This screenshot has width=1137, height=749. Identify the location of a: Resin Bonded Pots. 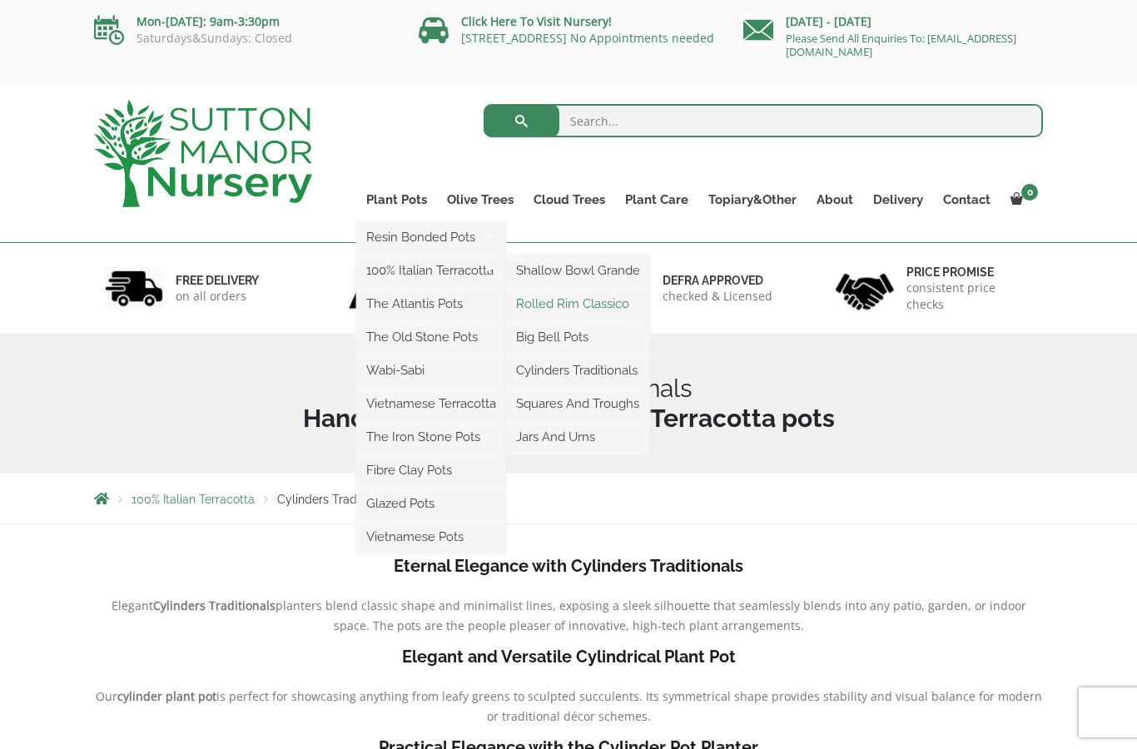
(431, 237).